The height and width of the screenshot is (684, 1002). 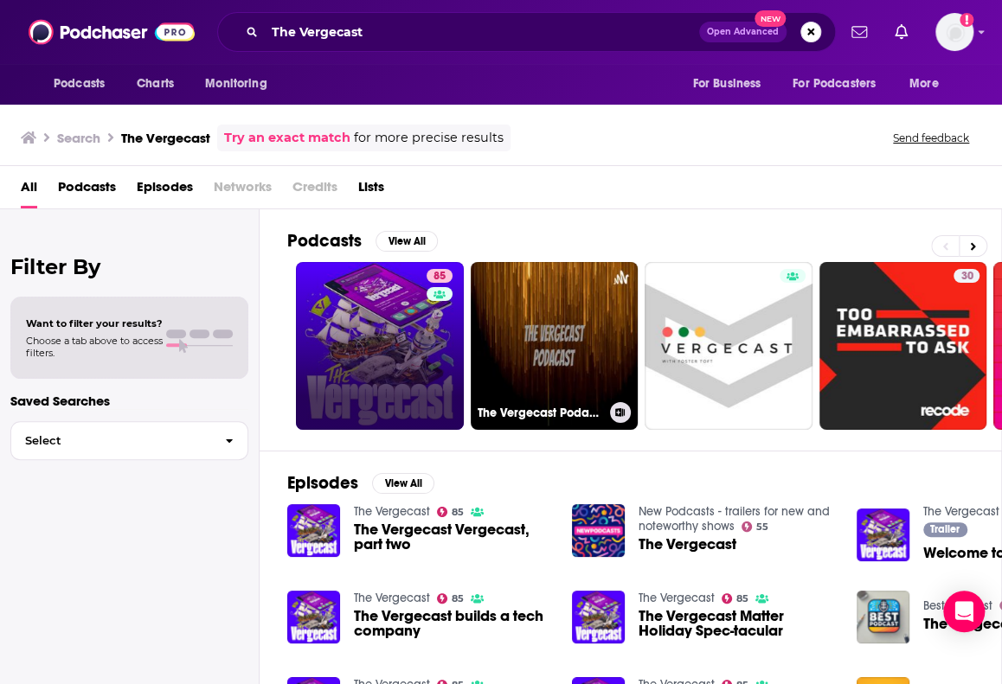 I want to click on h2: Episodes, so click(x=323, y=483).